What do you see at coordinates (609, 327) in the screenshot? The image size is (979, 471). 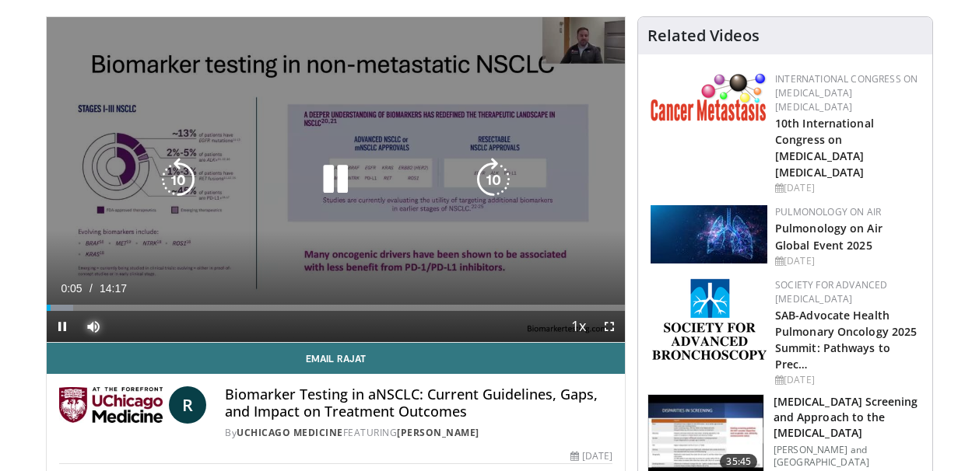 I see `button: Fullscreen` at bounding box center [609, 327].